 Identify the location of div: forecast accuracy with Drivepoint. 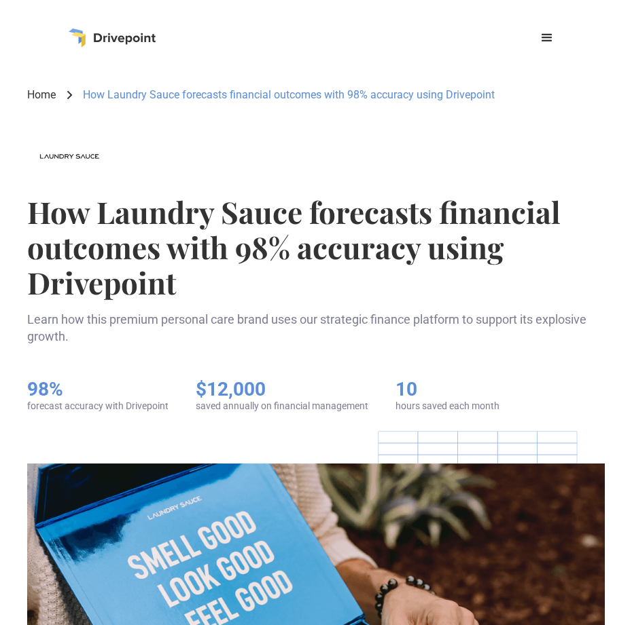
(98, 406).